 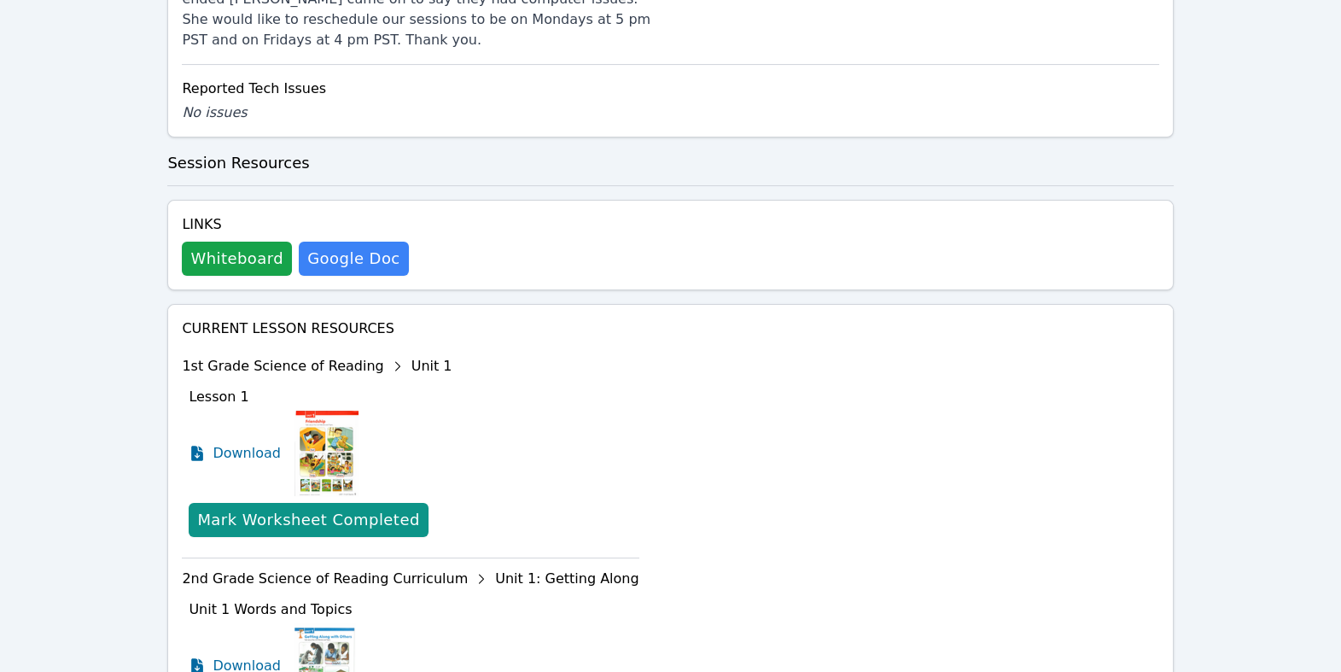 I want to click on h3: Session Resources, so click(x=670, y=163).